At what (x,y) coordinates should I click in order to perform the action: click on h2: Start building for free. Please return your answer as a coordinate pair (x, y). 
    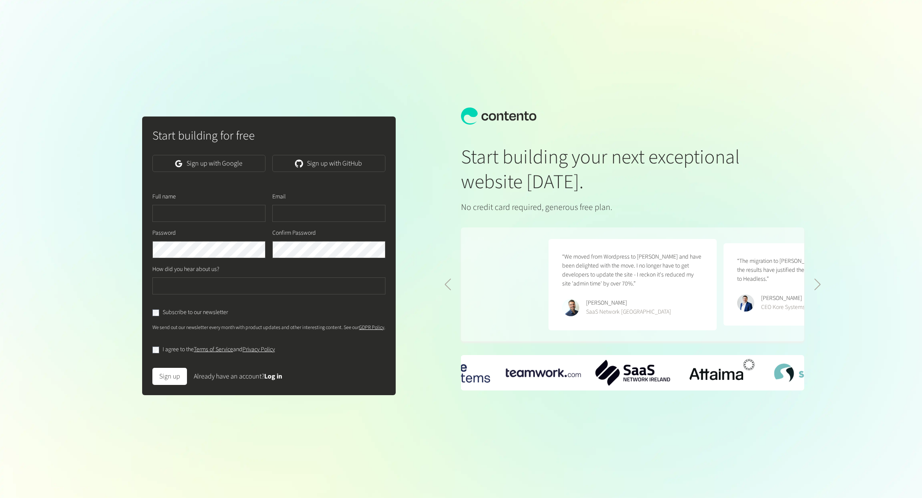
    Looking at the image, I should click on (269, 136).